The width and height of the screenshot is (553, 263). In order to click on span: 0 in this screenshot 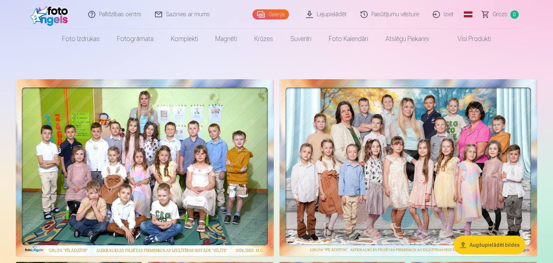, I will do `click(514, 14)`.